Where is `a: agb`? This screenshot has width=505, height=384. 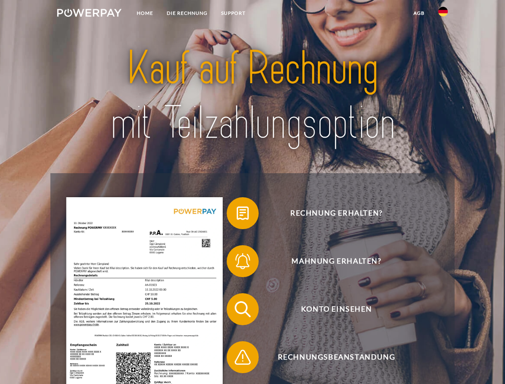
a: agb is located at coordinates (419, 13).